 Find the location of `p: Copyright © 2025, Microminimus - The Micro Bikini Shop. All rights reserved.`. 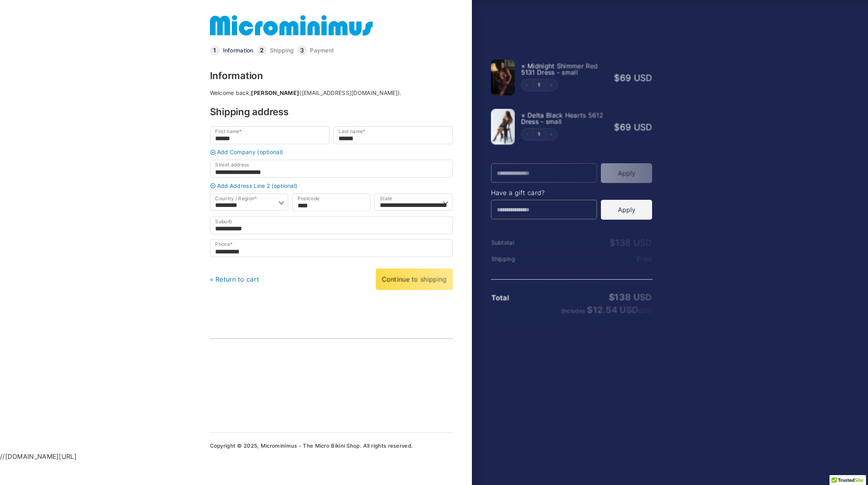

p: Copyright © 2025, Microminimus - The Micro Bikini Shop. All rights reserved. is located at coordinates (332, 446).